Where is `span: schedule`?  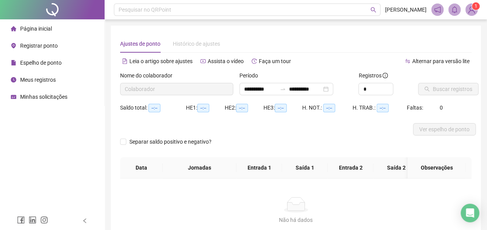 span: schedule is located at coordinates (14, 97).